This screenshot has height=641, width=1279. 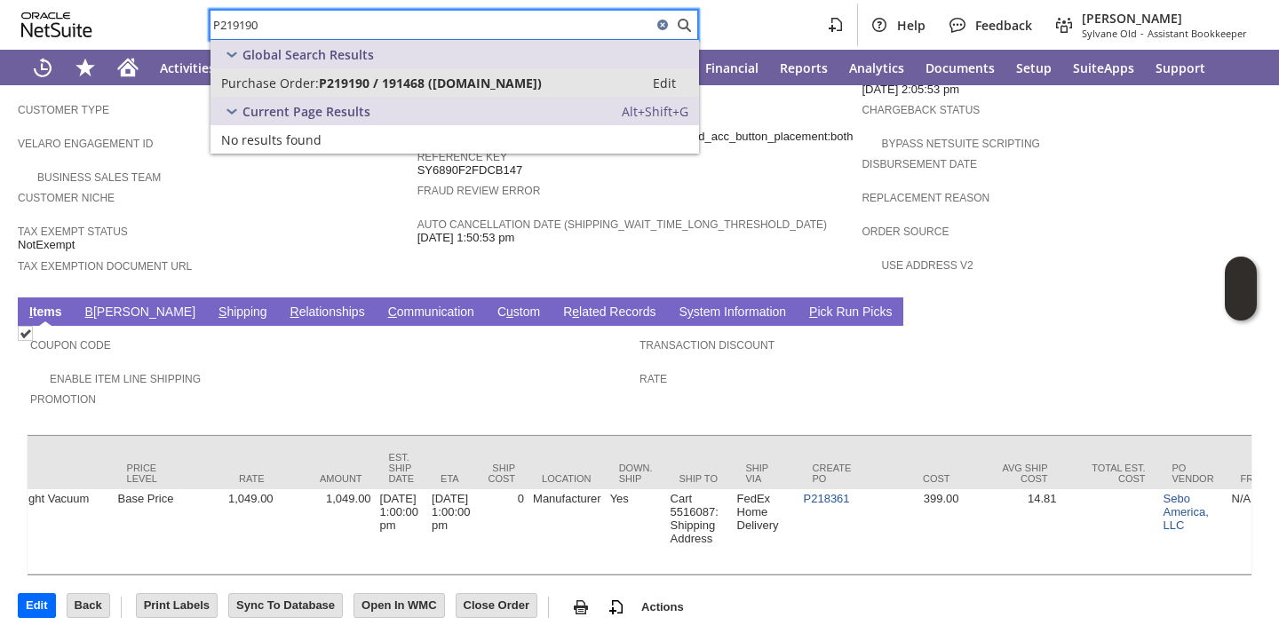 I want to click on div: Rate, so click(x=229, y=479).